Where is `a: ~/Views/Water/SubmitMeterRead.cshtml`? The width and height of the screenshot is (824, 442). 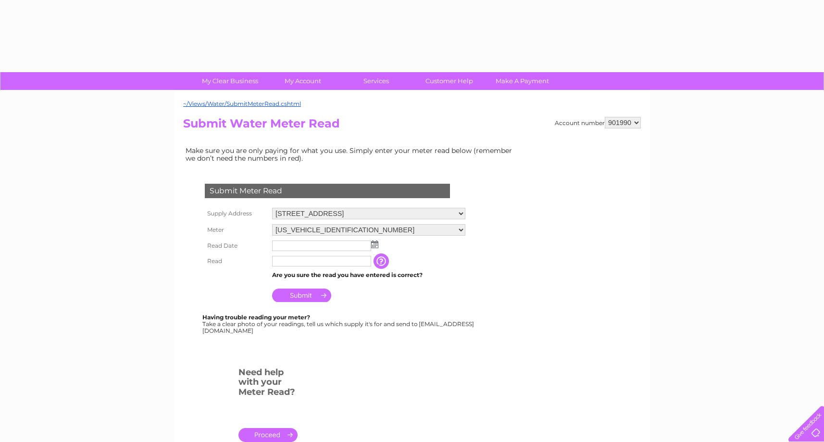
a: ~/Views/Water/SubmitMeterRead.cshtml is located at coordinates (242, 103).